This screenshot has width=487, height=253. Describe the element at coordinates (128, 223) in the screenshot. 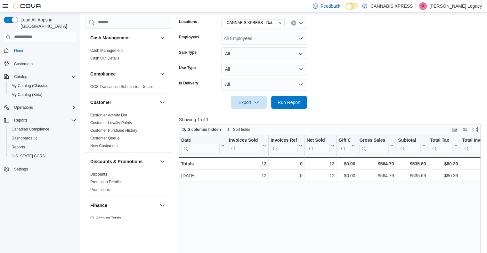

I see `div: Finance` at that location.